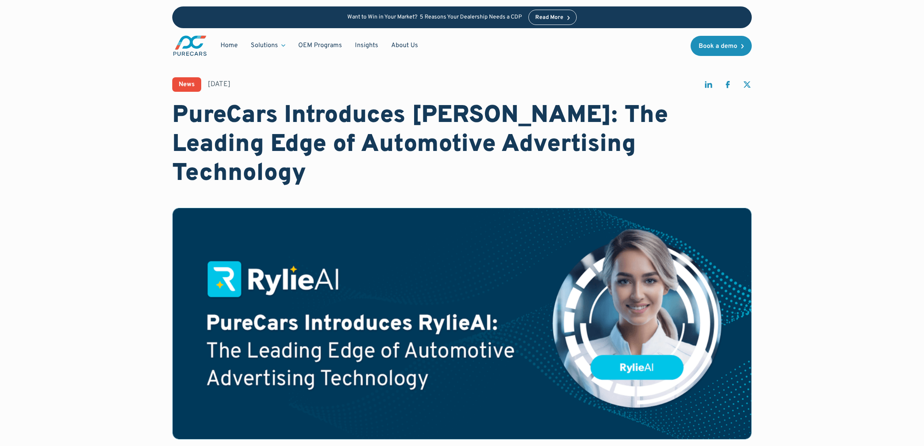 This screenshot has height=446, width=924. I want to click on a: main, so click(190, 45).